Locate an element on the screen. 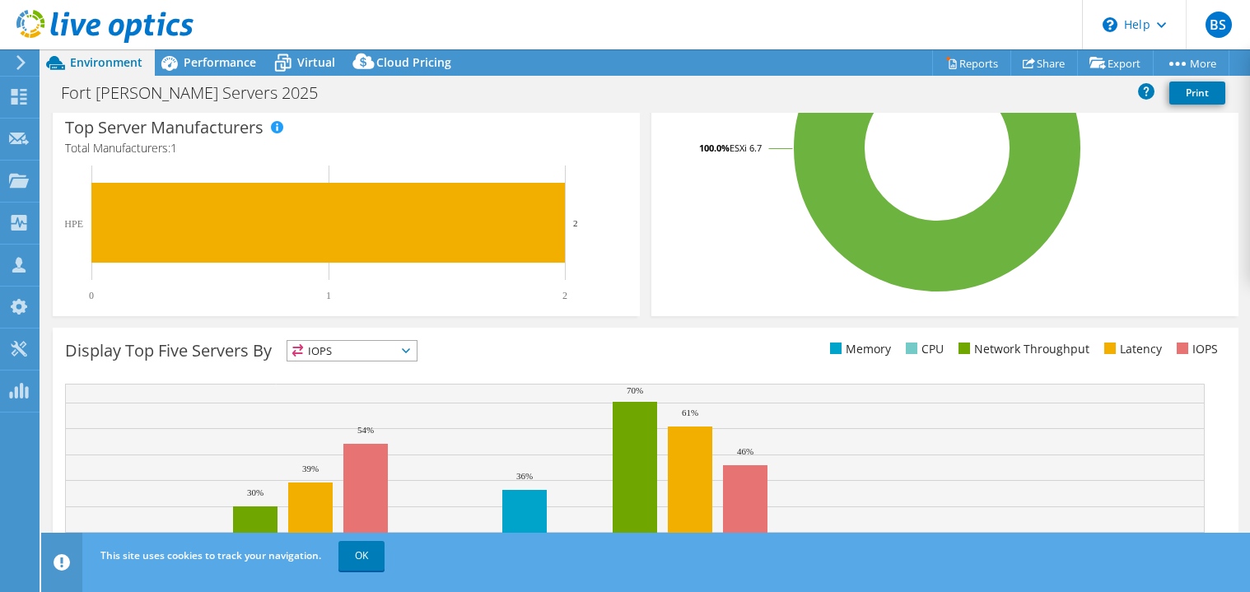  li: CPU is located at coordinates (922, 349).